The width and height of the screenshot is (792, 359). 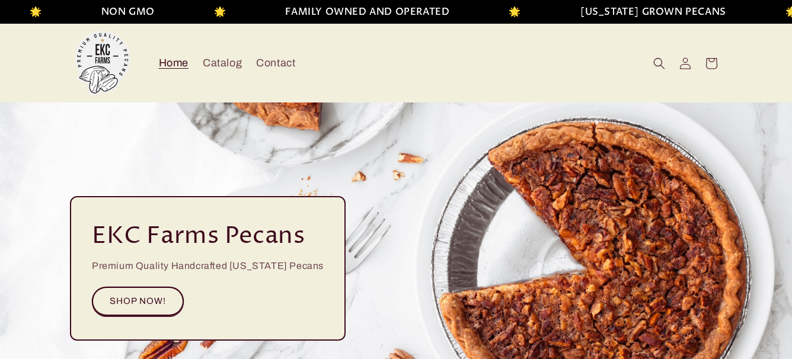 I want to click on span: Home, so click(x=174, y=63).